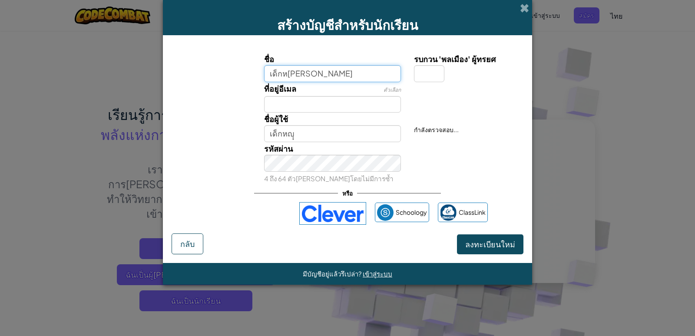  I want to click on span: ตัวเลือก, so click(392, 89).